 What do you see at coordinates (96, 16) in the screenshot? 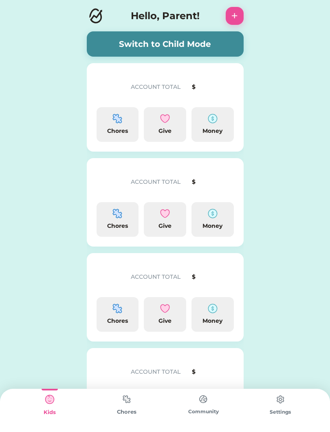
I see `img: Logo.svg` at bounding box center [96, 16].